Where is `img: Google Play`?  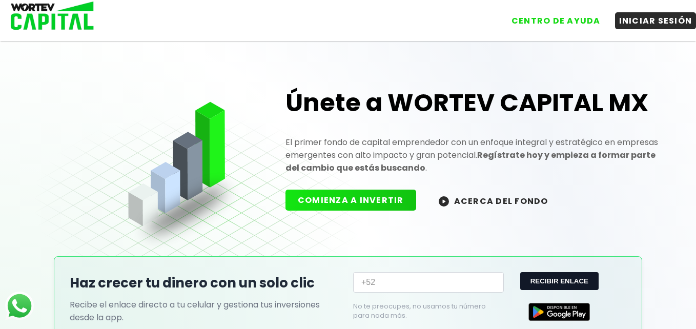 img: Google Play is located at coordinates (559, 312).